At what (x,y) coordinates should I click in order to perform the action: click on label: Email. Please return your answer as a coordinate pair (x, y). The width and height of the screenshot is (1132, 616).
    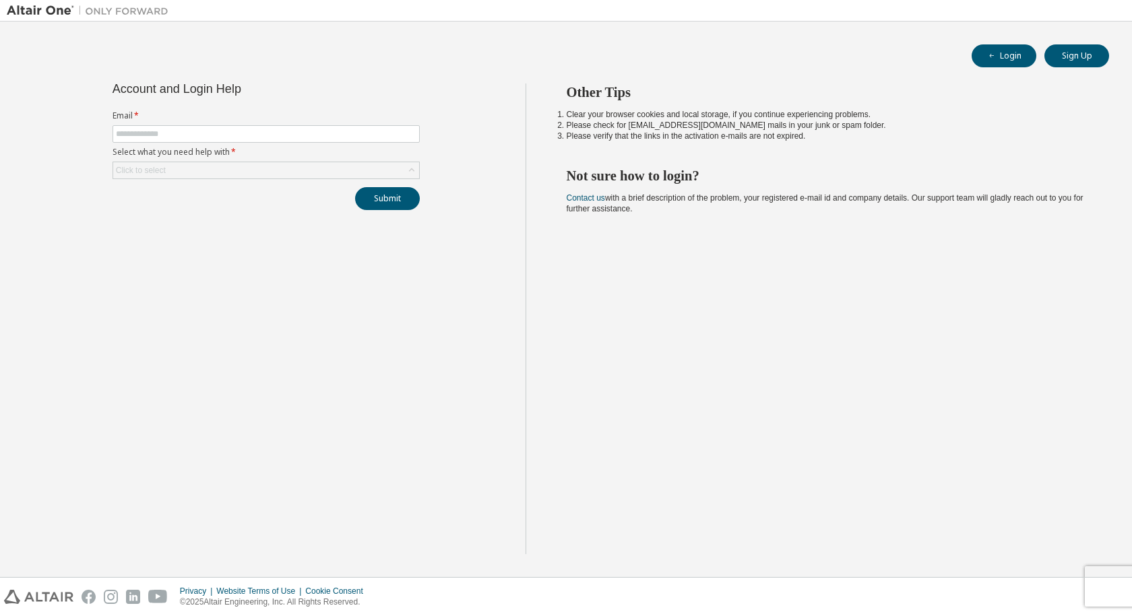
    Looking at the image, I should click on (266, 116).